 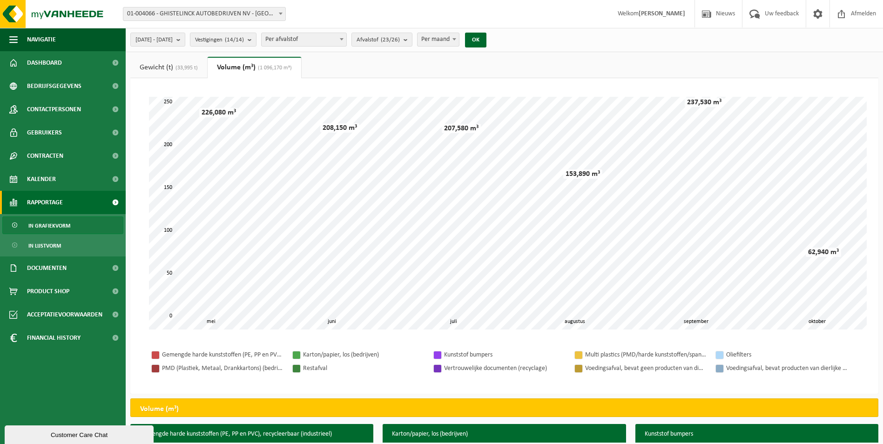 What do you see at coordinates (185, 68) in the screenshot?
I see `span: (33,995 t)` at bounding box center [185, 68].